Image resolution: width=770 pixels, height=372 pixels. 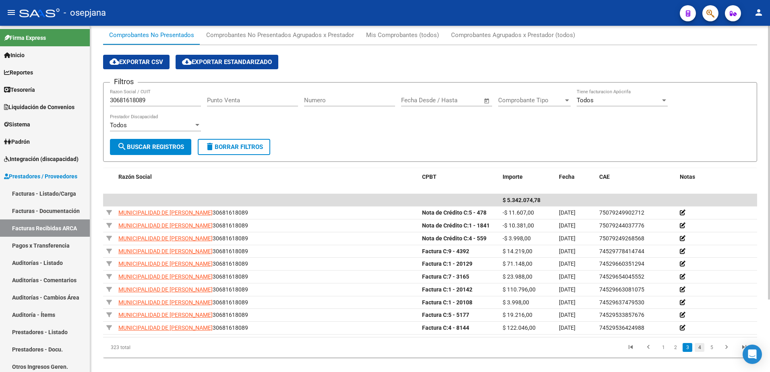 I want to click on span: 74529660351294, so click(x=622, y=264).